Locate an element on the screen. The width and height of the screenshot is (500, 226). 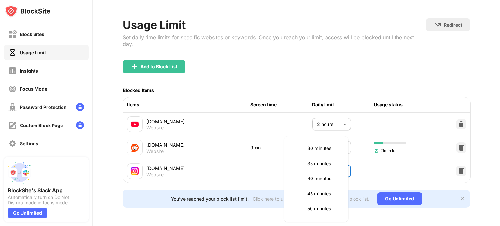
p: 35 minutes is located at coordinates (324, 164).